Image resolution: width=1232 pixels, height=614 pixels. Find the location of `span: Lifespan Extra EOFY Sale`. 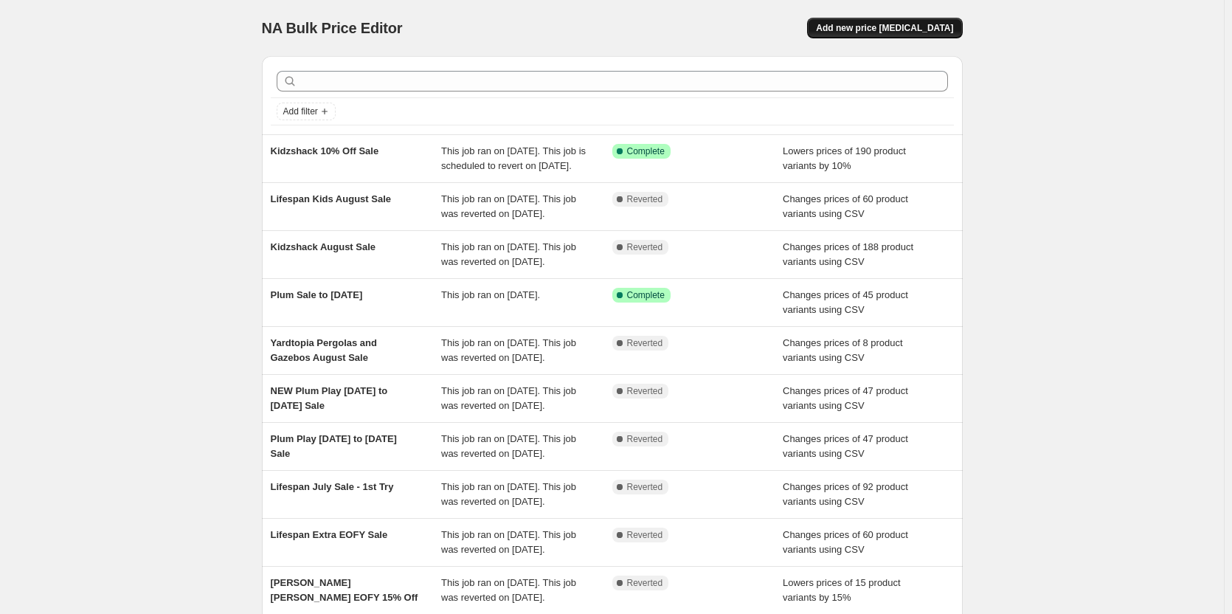

span: Lifespan Extra EOFY Sale is located at coordinates (329, 534).